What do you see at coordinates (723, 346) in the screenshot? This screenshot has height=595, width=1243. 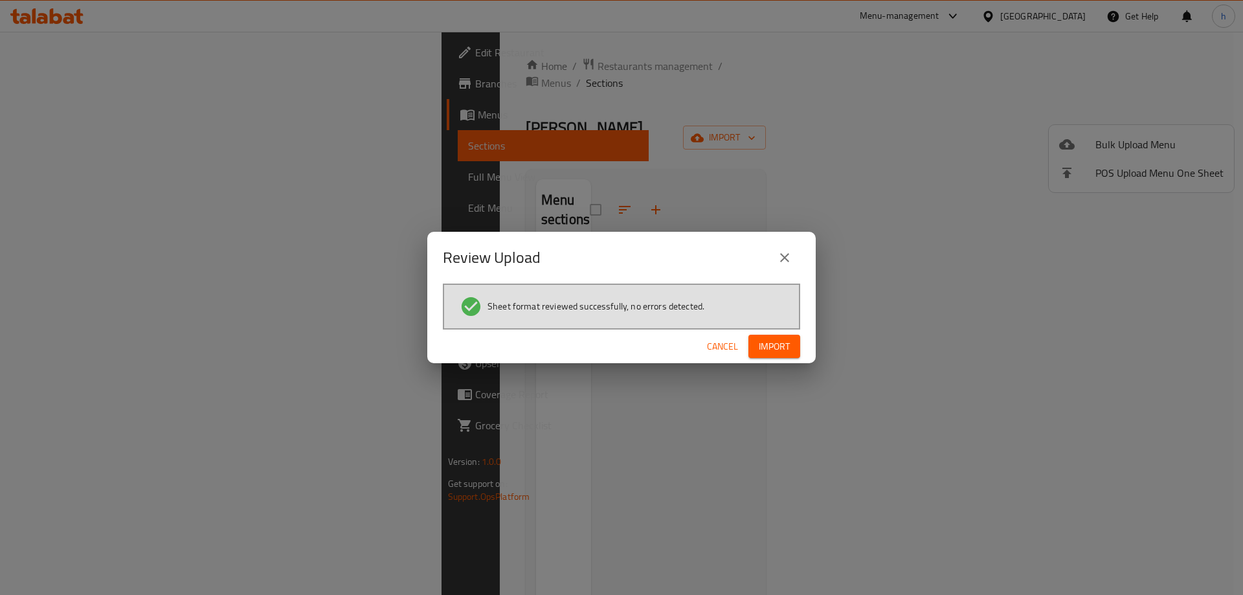 I see `button: Cancel` at bounding box center [723, 346].